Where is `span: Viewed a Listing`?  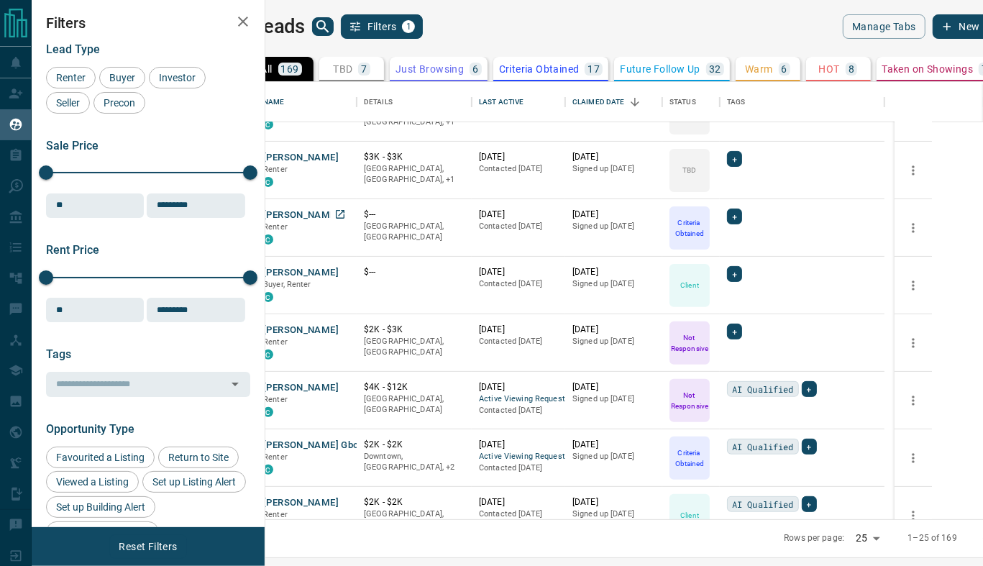
span: Viewed a Listing is located at coordinates (92, 482).